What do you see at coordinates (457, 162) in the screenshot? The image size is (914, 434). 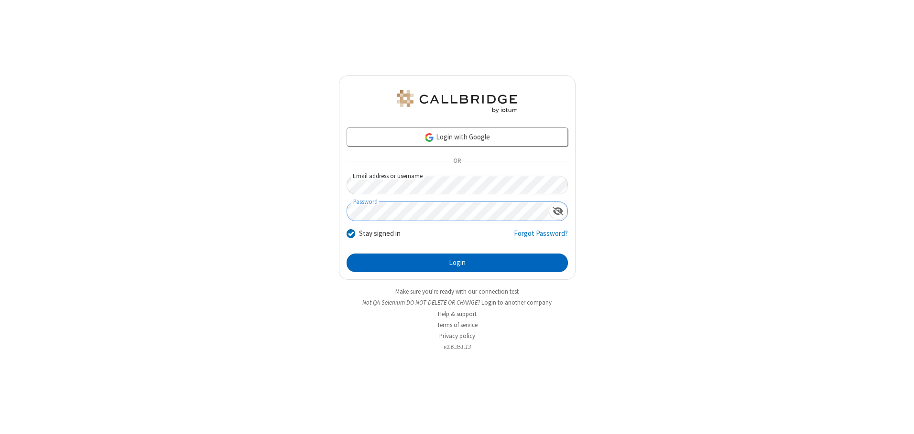 I see `span: OR` at bounding box center [457, 162].